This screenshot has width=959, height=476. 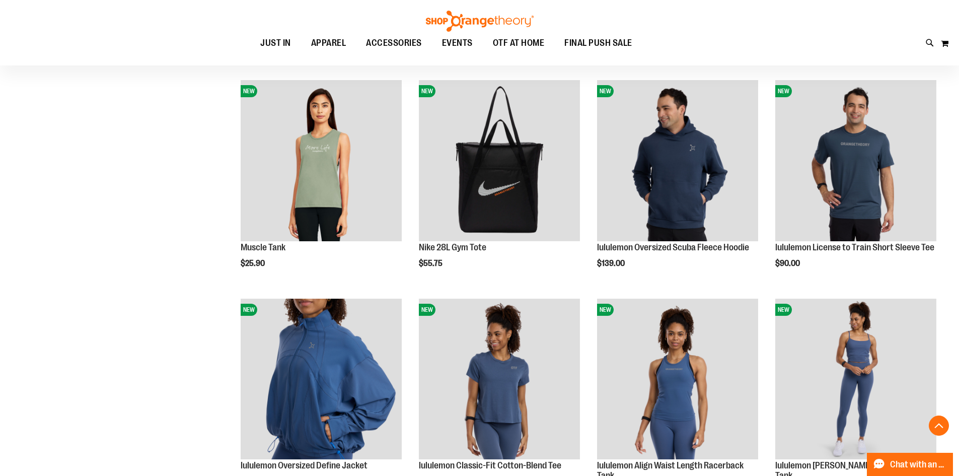 What do you see at coordinates (321, 380) in the screenshot?
I see `a: lululemon Oversized Define JacketNEW` at bounding box center [321, 380].